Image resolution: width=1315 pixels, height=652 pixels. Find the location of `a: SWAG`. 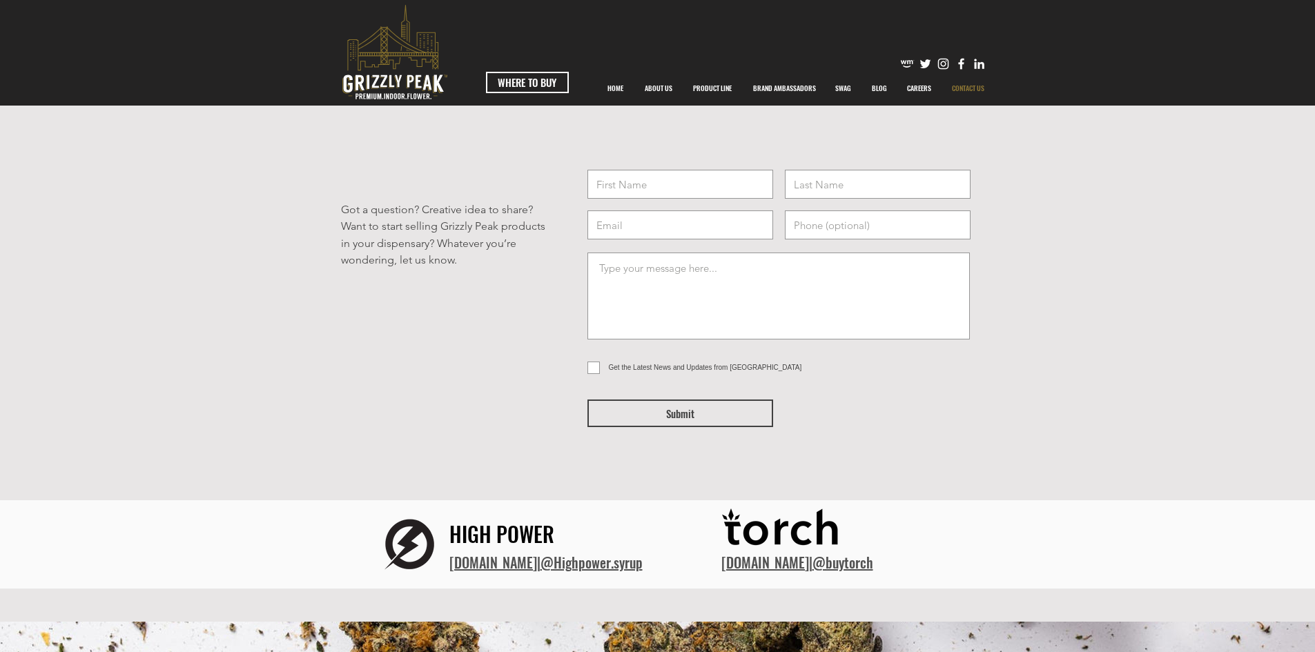

a: SWAG is located at coordinates (843, 88).